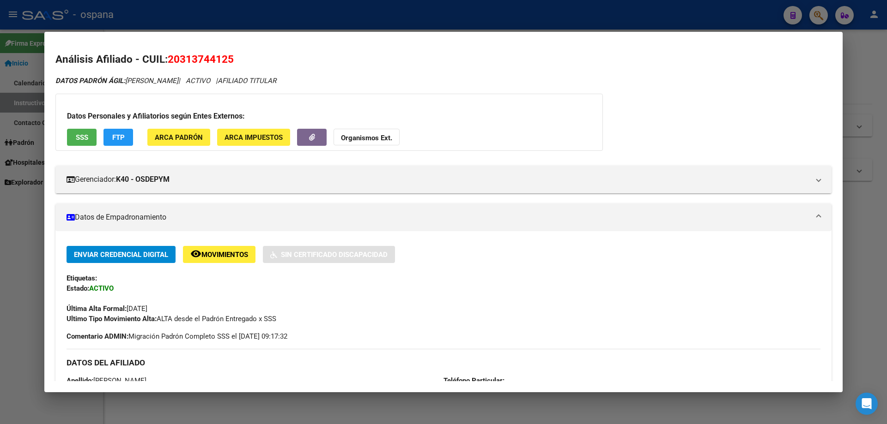 The height and width of the screenshot is (424, 887). I want to click on button: Movimientos, so click(219, 254).